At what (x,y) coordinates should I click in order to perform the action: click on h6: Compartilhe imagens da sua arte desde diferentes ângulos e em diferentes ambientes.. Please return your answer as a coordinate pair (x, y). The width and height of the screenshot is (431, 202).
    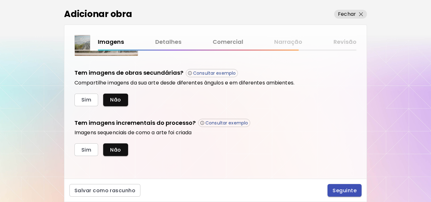
    Looking at the image, I should click on (216, 83).